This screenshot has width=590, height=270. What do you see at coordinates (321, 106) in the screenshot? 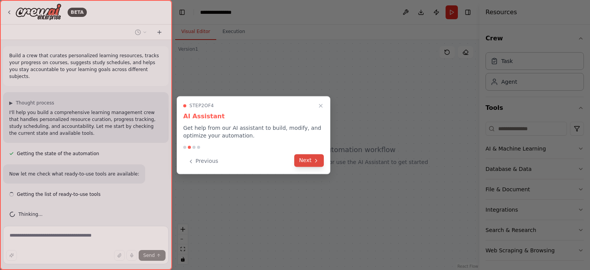
I see `button: Close walkthrough` at bounding box center [321, 106].